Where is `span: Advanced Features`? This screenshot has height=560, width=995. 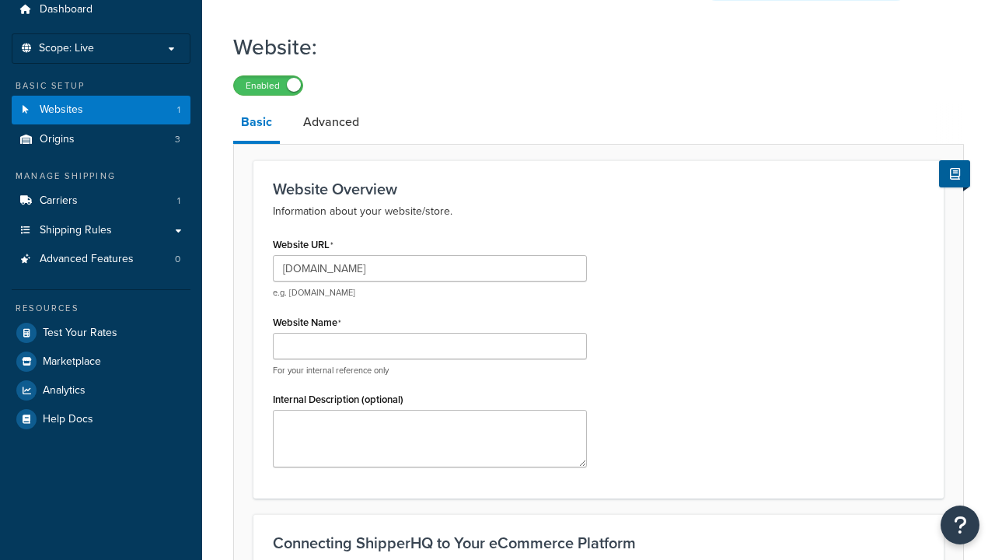 span: Advanced Features is located at coordinates (86, 259).